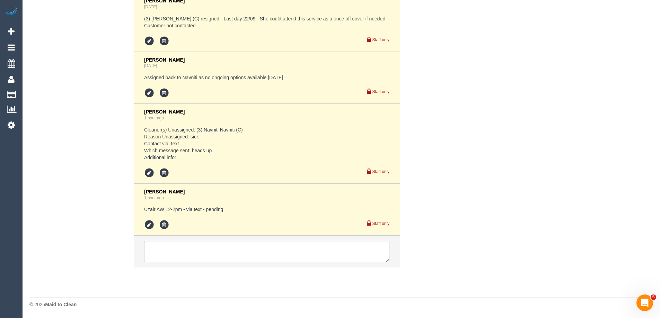  What do you see at coordinates (11, 12) in the screenshot?
I see `a: Automaid Logo` at bounding box center [11, 12].